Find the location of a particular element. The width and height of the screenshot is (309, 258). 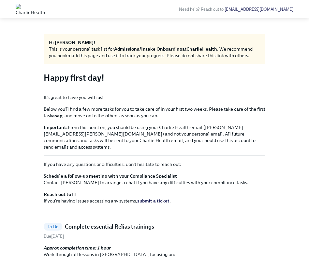

strong: Schedule a follow-up meeting with your Compliance Specialist is located at coordinates (110, 176).